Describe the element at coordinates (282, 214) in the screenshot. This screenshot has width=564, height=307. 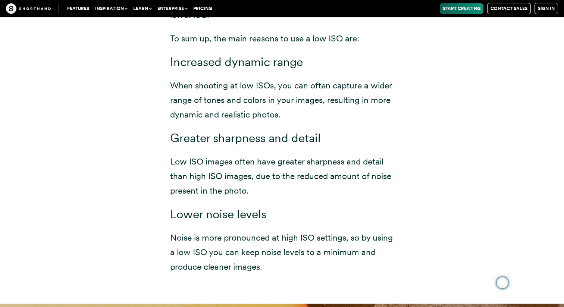
I see `h3: Lower noise levels` at that location.